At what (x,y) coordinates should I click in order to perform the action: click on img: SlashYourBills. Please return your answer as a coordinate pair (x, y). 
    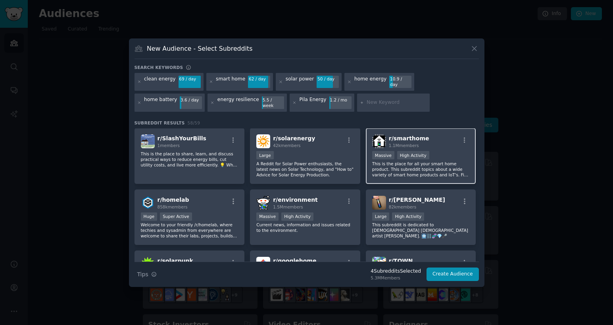
    Looking at the image, I should click on (148, 141).